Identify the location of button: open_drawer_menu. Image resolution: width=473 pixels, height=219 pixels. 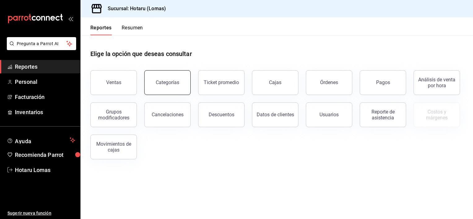
(71, 19).